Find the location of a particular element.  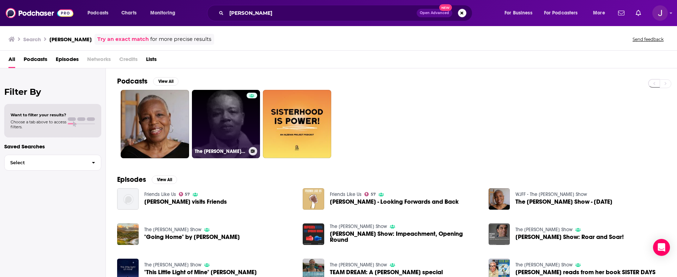

span: New is located at coordinates (445, 7).